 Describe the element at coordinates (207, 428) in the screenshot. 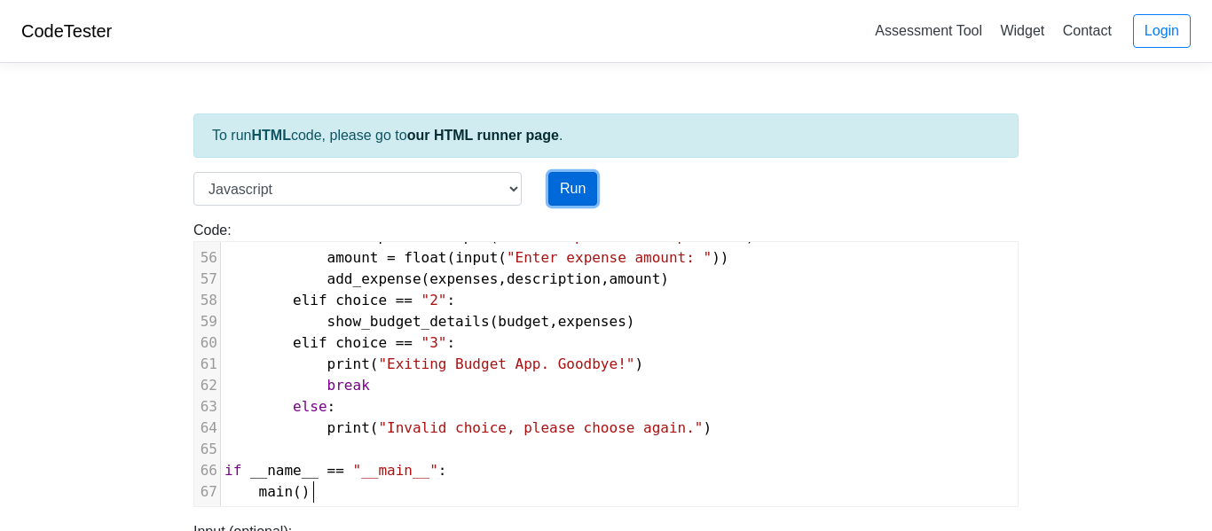

I see `div: 64` at that location.